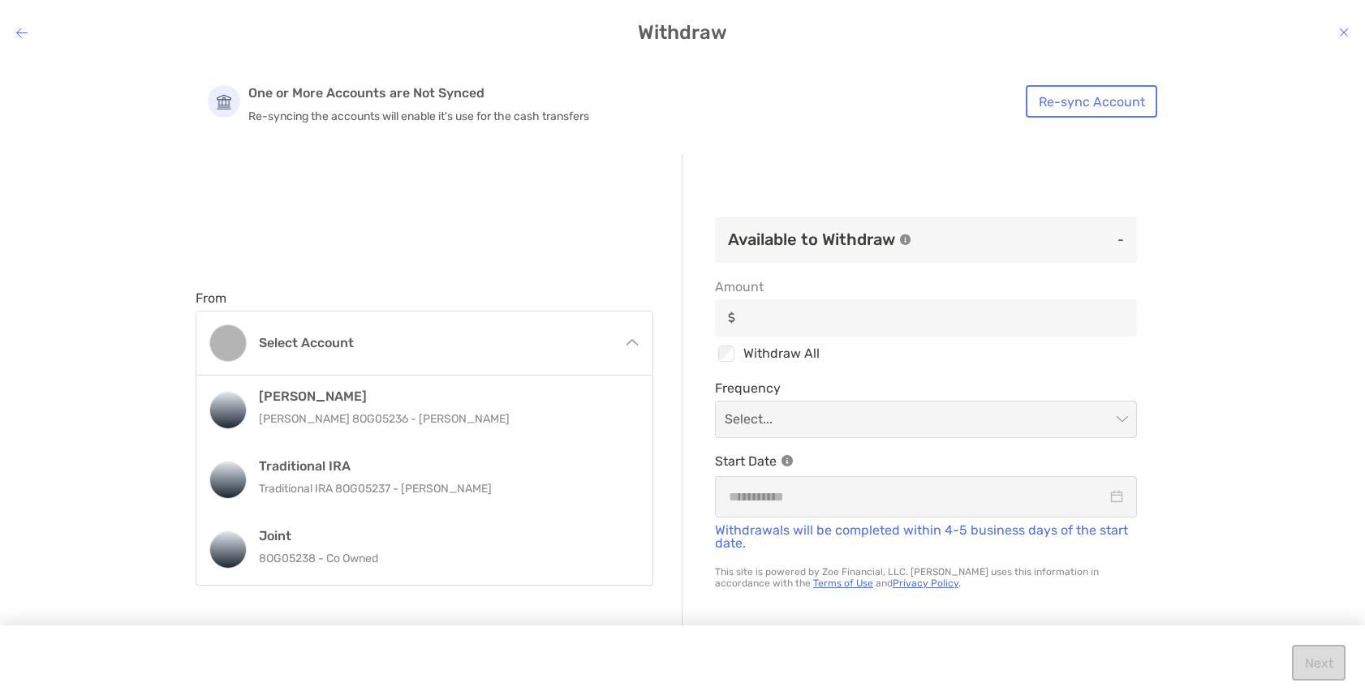 The height and width of the screenshot is (700, 1365). I want to click on p: One or More Accounts are Not Synced, so click(642, 93).